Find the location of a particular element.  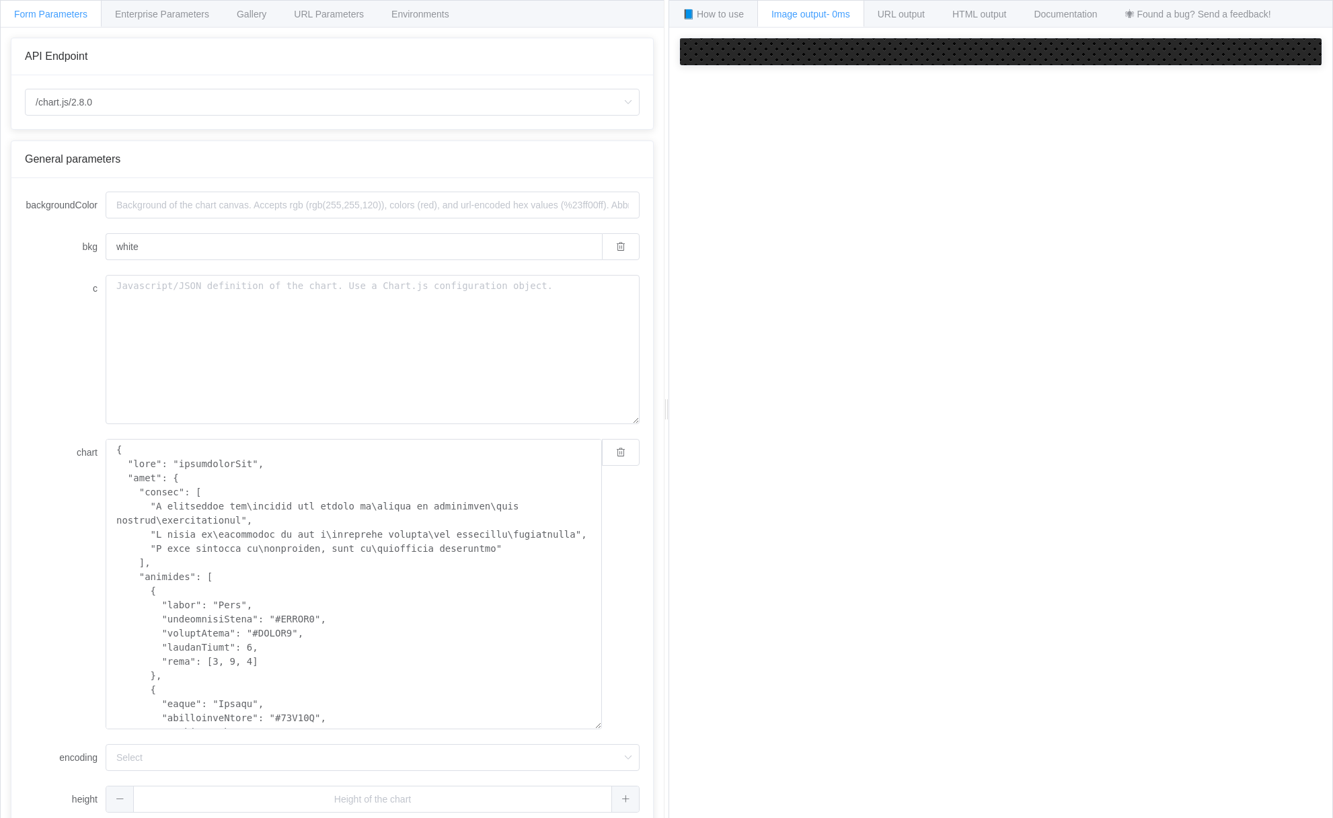

label: bkg is located at coordinates (65, 247).